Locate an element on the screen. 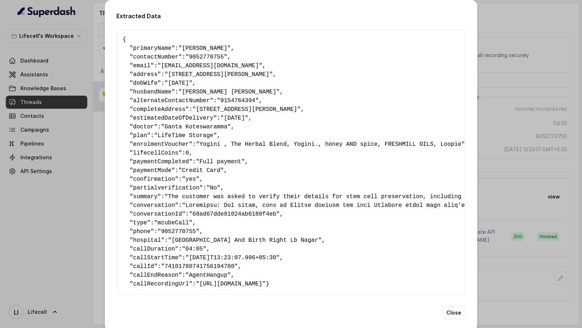  span: phone is located at coordinates (142, 232).